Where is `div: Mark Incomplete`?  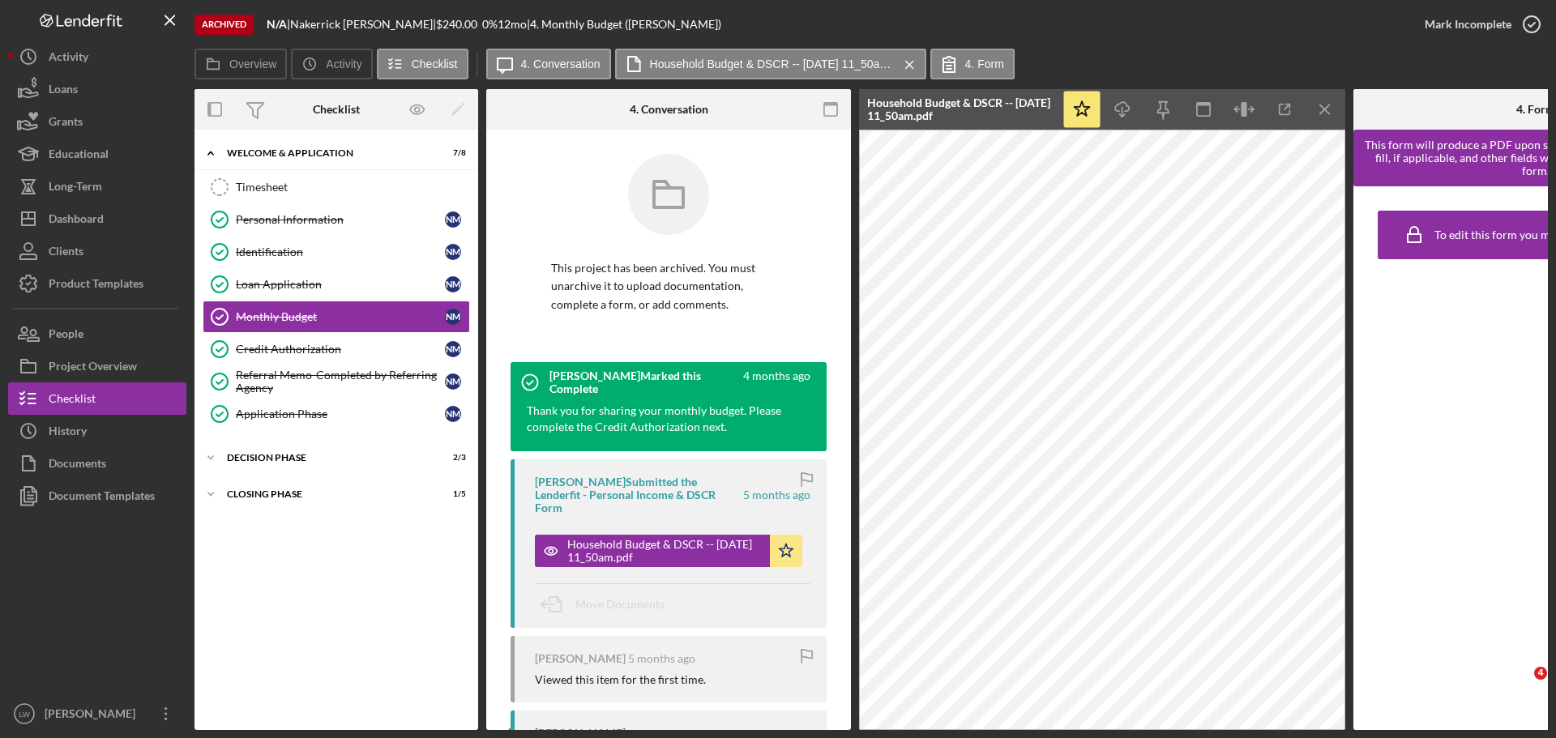
div: Mark Incomplete is located at coordinates (1468, 24).